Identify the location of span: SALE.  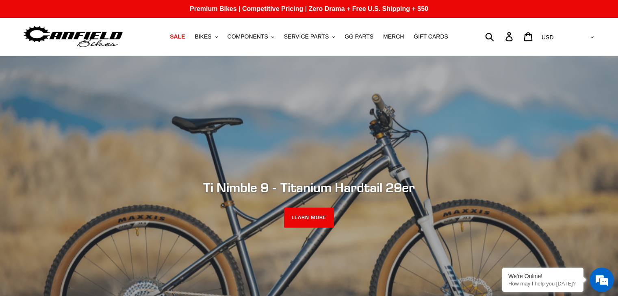
(177, 37).